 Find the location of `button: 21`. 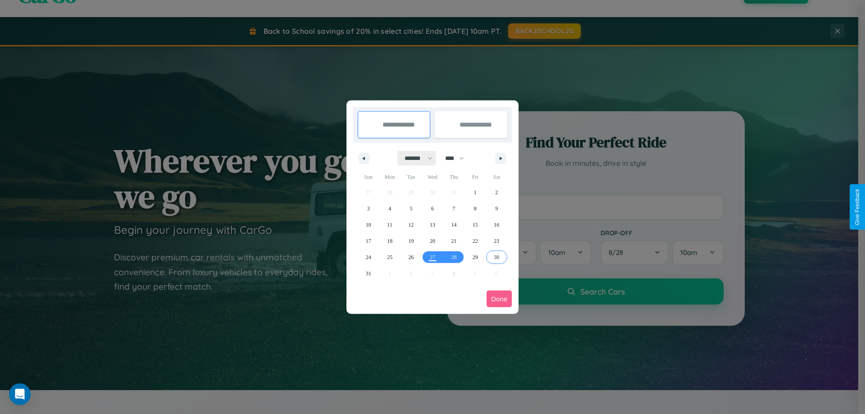

button: 21 is located at coordinates (454, 241).